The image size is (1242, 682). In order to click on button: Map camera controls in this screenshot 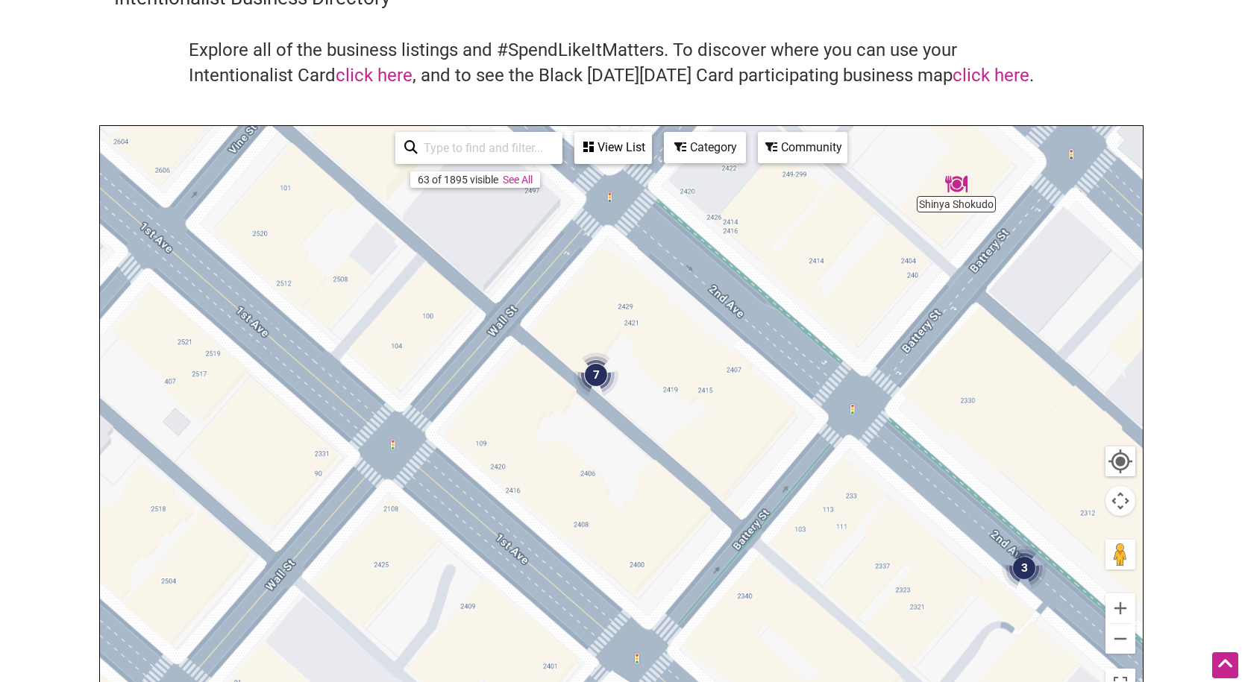, I will do `click(1120, 501)`.